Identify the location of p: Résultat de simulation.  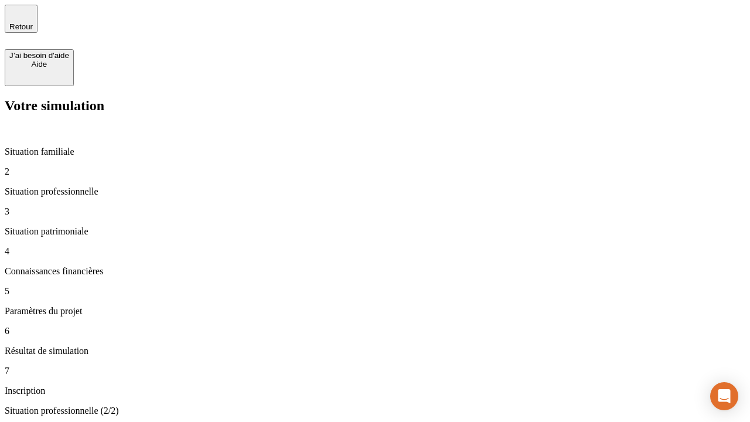
(375, 351).